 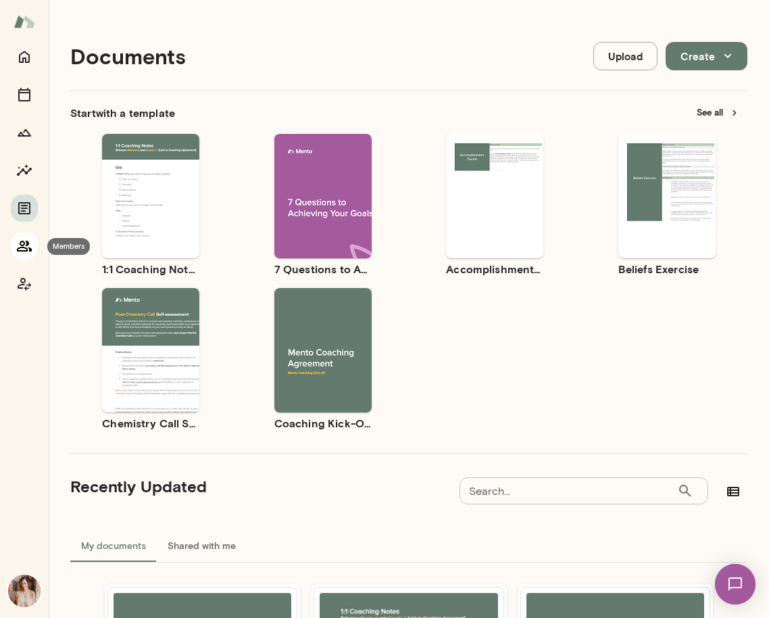 What do you see at coordinates (24, 57) in the screenshot?
I see `button: Home` at bounding box center [24, 57].